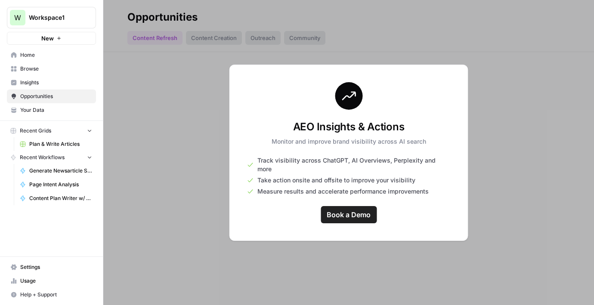 This screenshot has width=594, height=305. Describe the element at coordinates (17, 264) in the screenshot. I see `button: Emoji picker` at that location.